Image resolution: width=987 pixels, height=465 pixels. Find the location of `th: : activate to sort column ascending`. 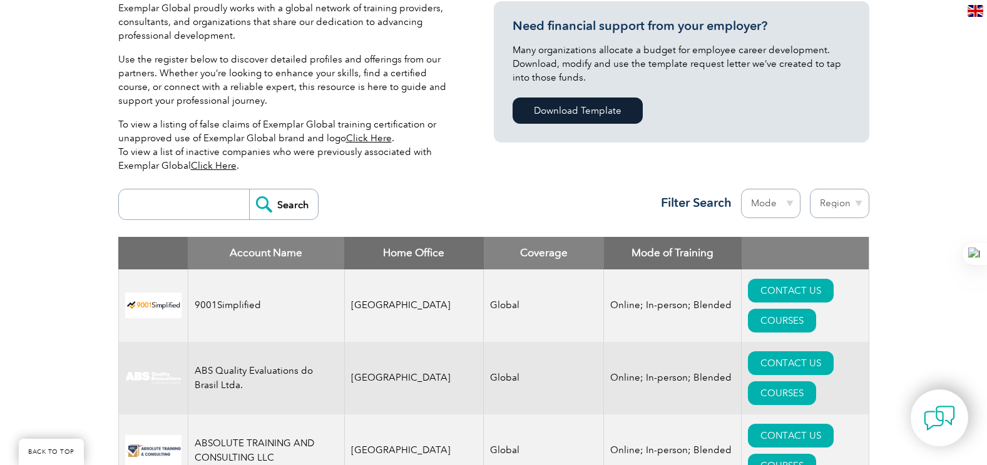

th: : activate to sort column ascending is located at coordinates (805, 253).